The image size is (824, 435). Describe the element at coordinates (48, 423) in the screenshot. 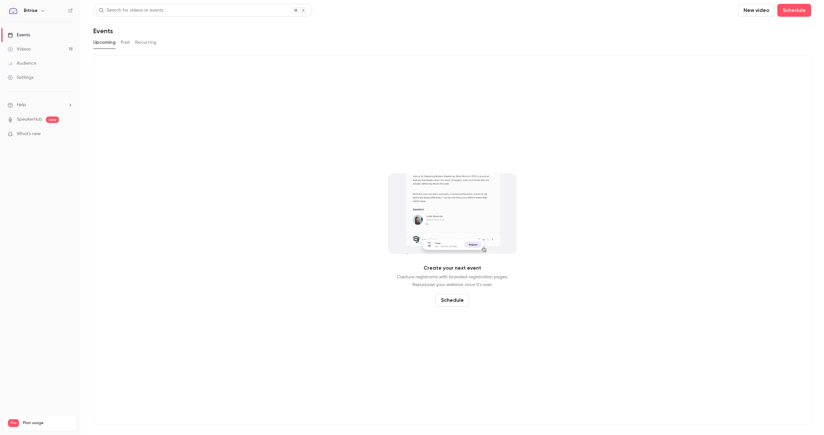

I see `span: Plan usage` at that location.